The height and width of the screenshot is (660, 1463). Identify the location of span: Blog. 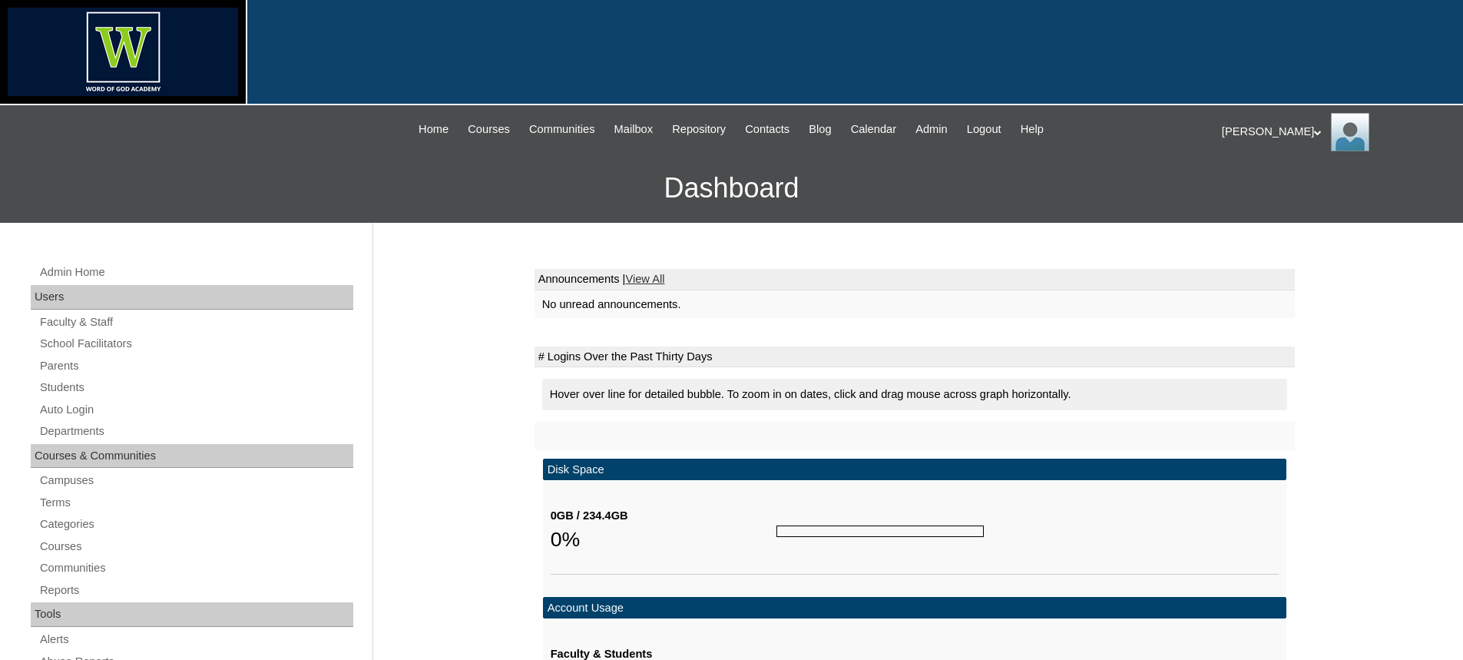
(820, 129).